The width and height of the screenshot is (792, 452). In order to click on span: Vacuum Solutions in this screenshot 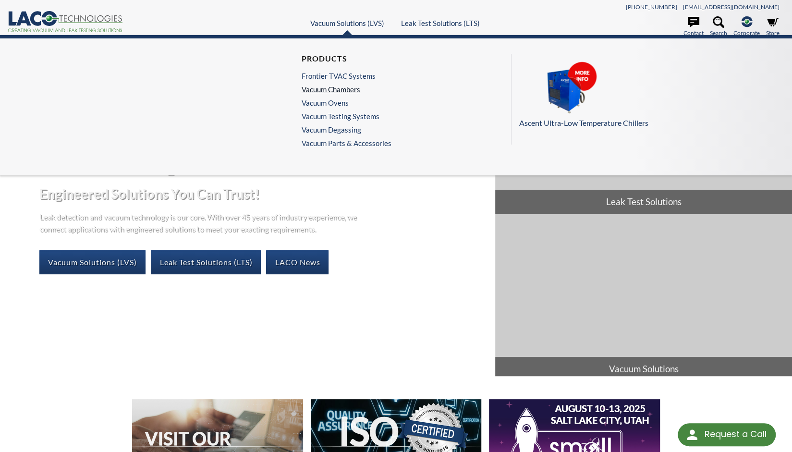, I will do `click(643, 369)`.